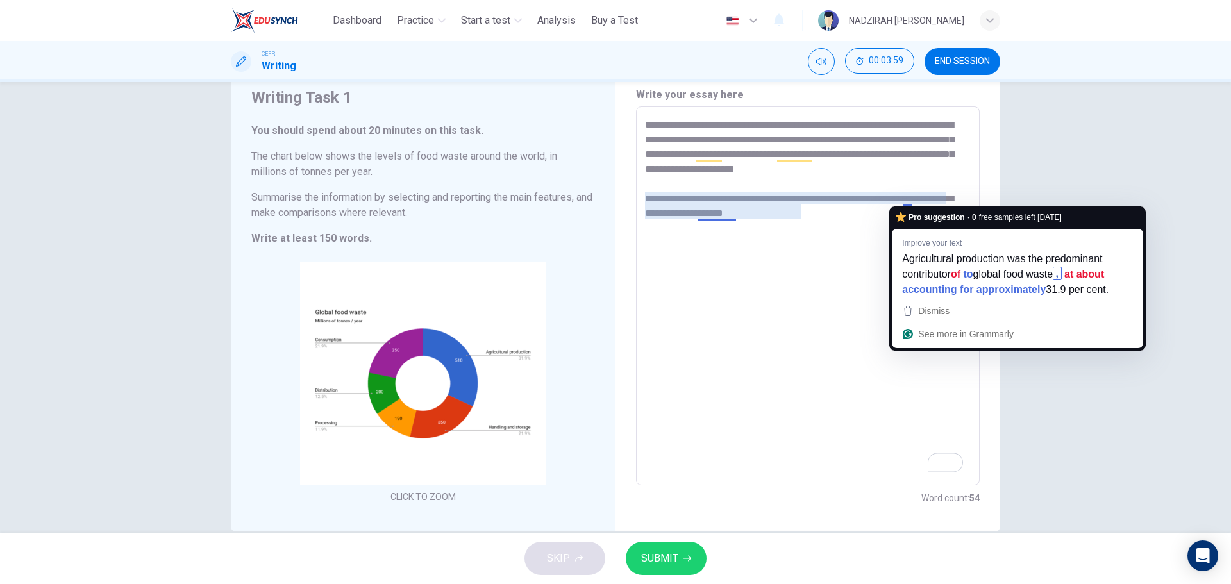  I want to click on span: Analysis, so click(556, 21).